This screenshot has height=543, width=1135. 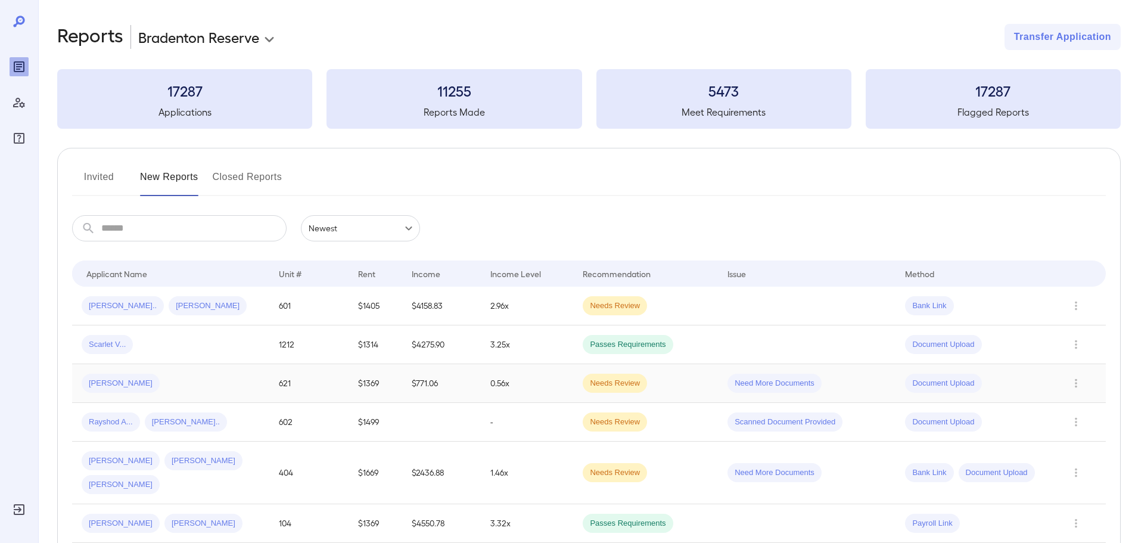 What do you see at coordinates (724, 112) in the screenshot?
I see `h5: Meet Requirements` at bounding box center [724, 112].